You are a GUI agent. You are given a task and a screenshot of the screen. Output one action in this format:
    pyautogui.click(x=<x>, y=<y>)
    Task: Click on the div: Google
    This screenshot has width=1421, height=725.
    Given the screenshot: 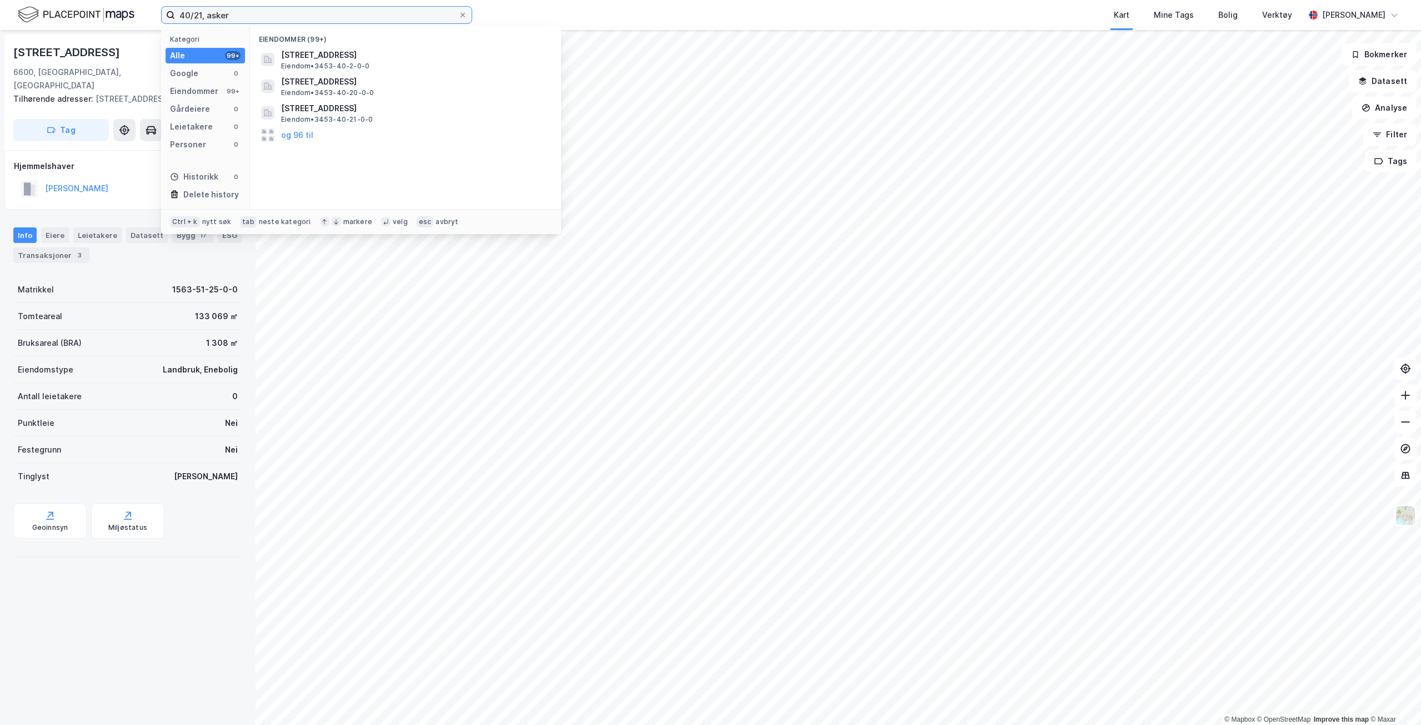 What is the action you would take?
    pyautogui.click(x=184, y=73)
    